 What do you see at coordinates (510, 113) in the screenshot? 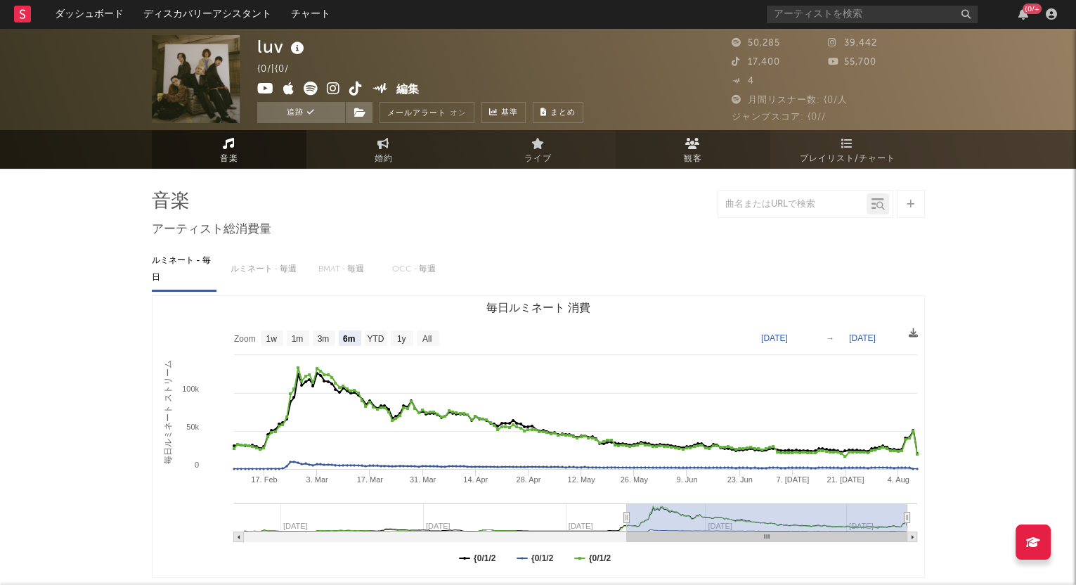
I see `span: 基準` at bounding box center [510, 113].